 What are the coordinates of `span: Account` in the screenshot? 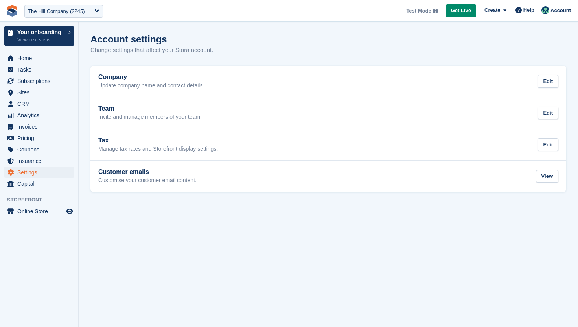 It's located at (561, 11).